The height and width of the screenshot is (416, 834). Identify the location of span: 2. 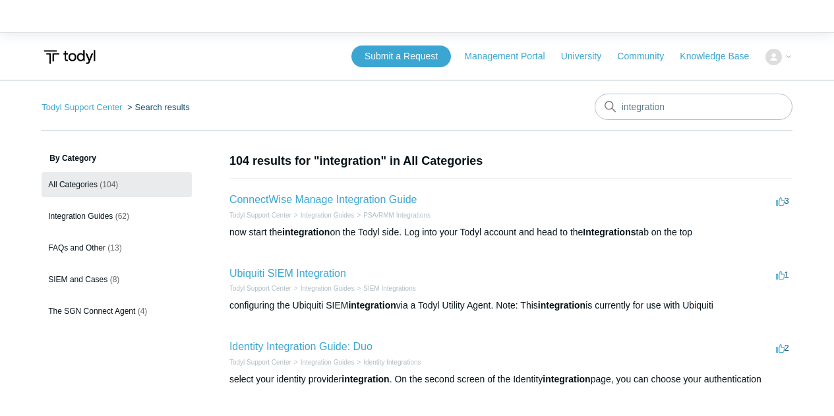
(783, 348).